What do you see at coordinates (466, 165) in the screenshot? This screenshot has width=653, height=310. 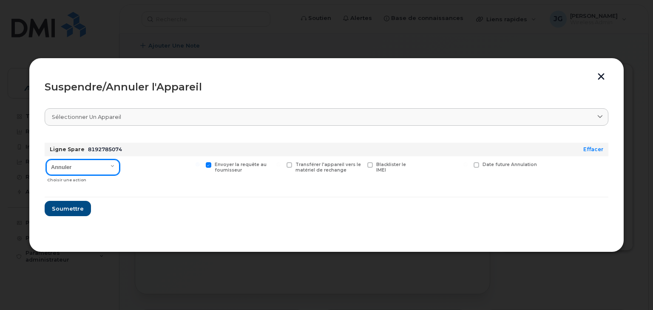 I see `input: Date future Annulation` at bounding box center [466, 165].